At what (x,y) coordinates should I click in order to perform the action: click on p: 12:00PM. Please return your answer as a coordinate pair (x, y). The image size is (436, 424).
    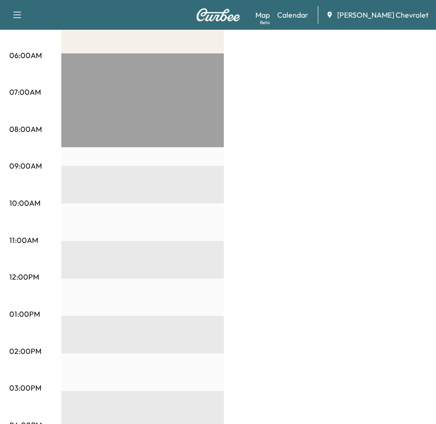
    Looking at the image, I should click on (24, 277).